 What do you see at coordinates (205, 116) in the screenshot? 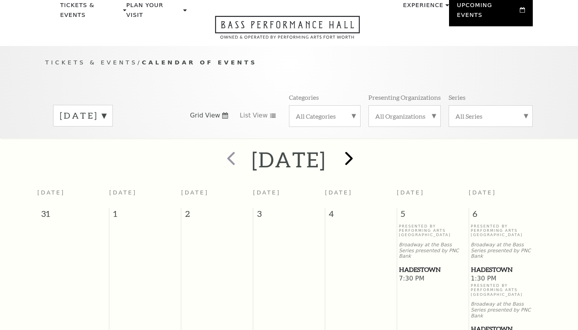
I see `span: Grid View` at bounding box center [205, 116].